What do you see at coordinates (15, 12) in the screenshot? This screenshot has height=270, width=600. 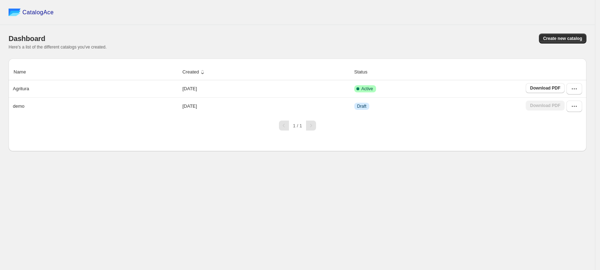 I see `img: catalog ace` at bounding box center [15, 12].